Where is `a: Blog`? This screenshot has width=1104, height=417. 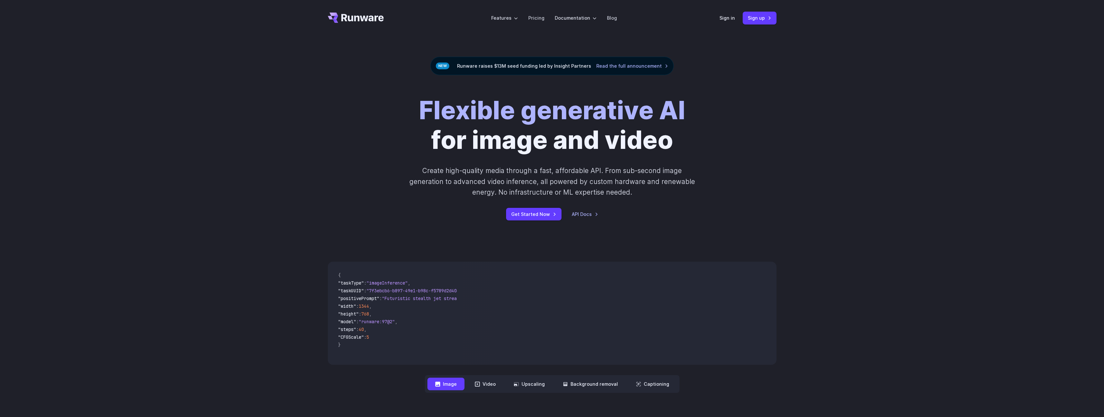 a: Blog is located at coordinates (612, 18).